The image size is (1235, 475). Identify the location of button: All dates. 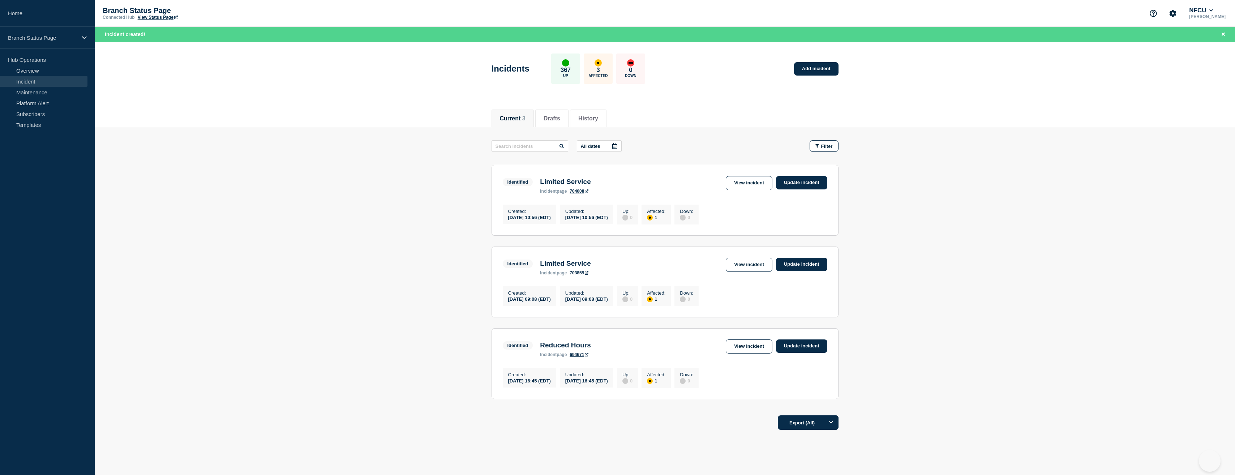
(599, 146).